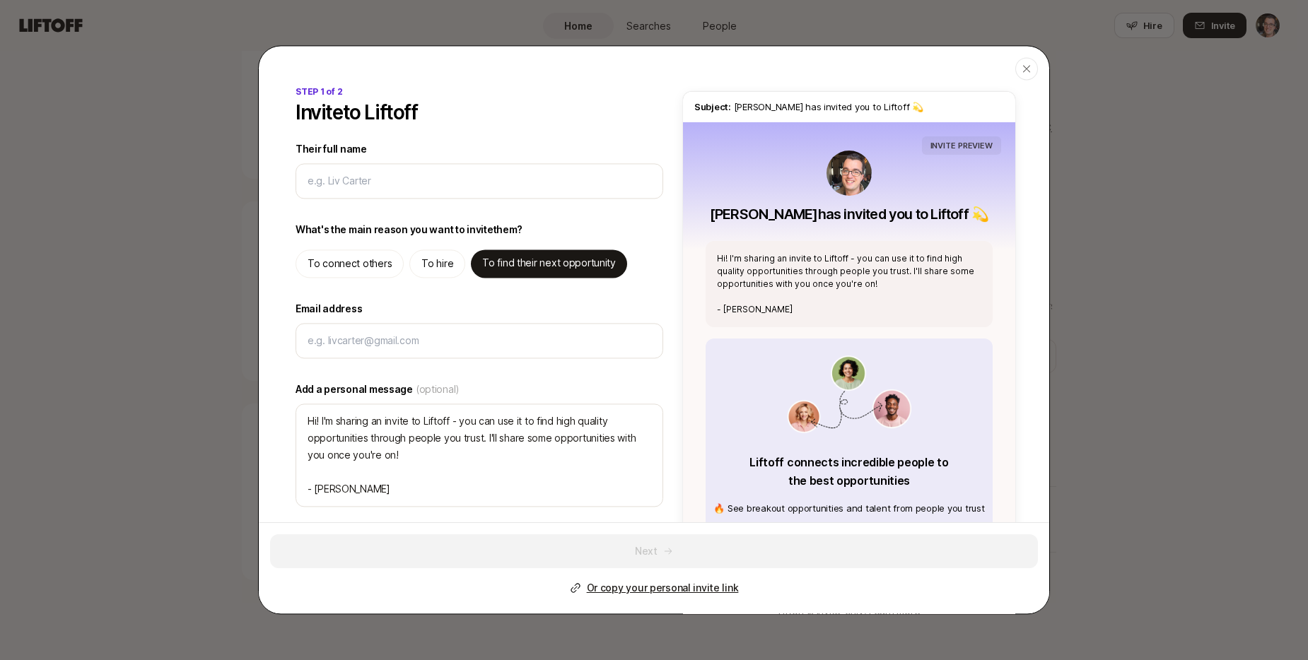 This screenshot has width=1308, height=660. I want to click on p: To find their next opportunity, so click(549, 263).